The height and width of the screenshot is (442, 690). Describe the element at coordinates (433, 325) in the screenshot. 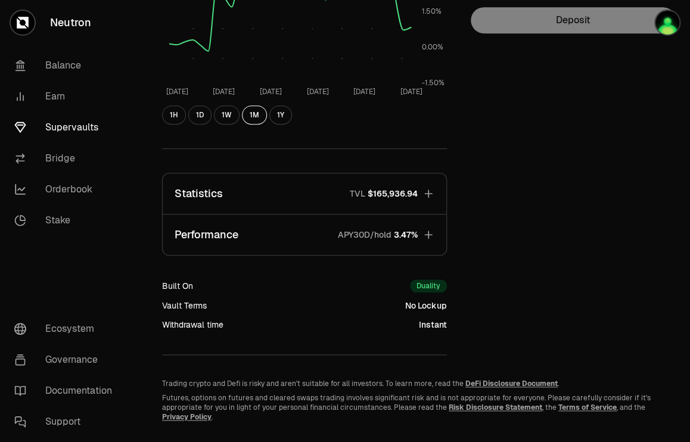

I see `div: Instant` at that location.